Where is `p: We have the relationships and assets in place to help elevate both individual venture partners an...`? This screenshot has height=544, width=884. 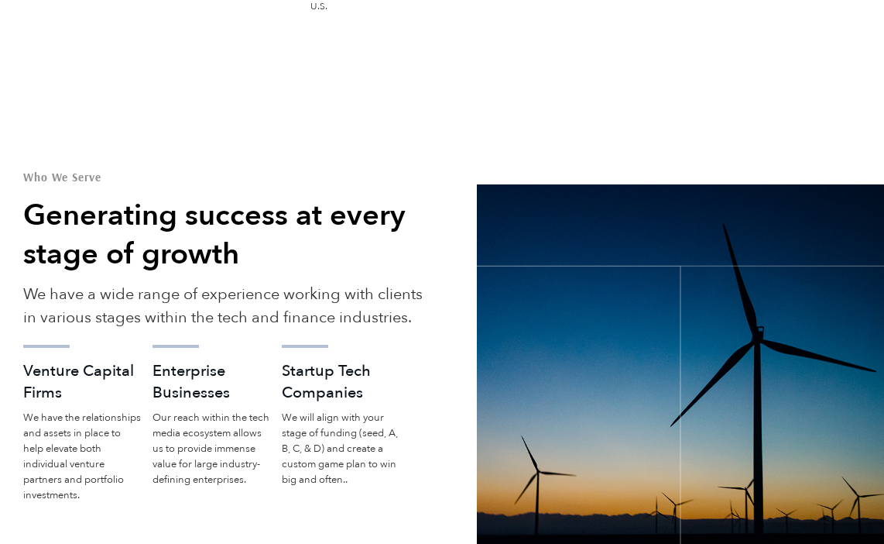 p: We have the relationships and assets in place to help elevate both individual venture partners an... is located at coordinates (82, 456).